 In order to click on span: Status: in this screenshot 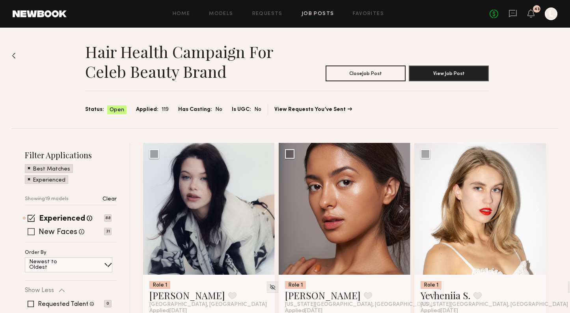, I will do `click(95, 110)`.